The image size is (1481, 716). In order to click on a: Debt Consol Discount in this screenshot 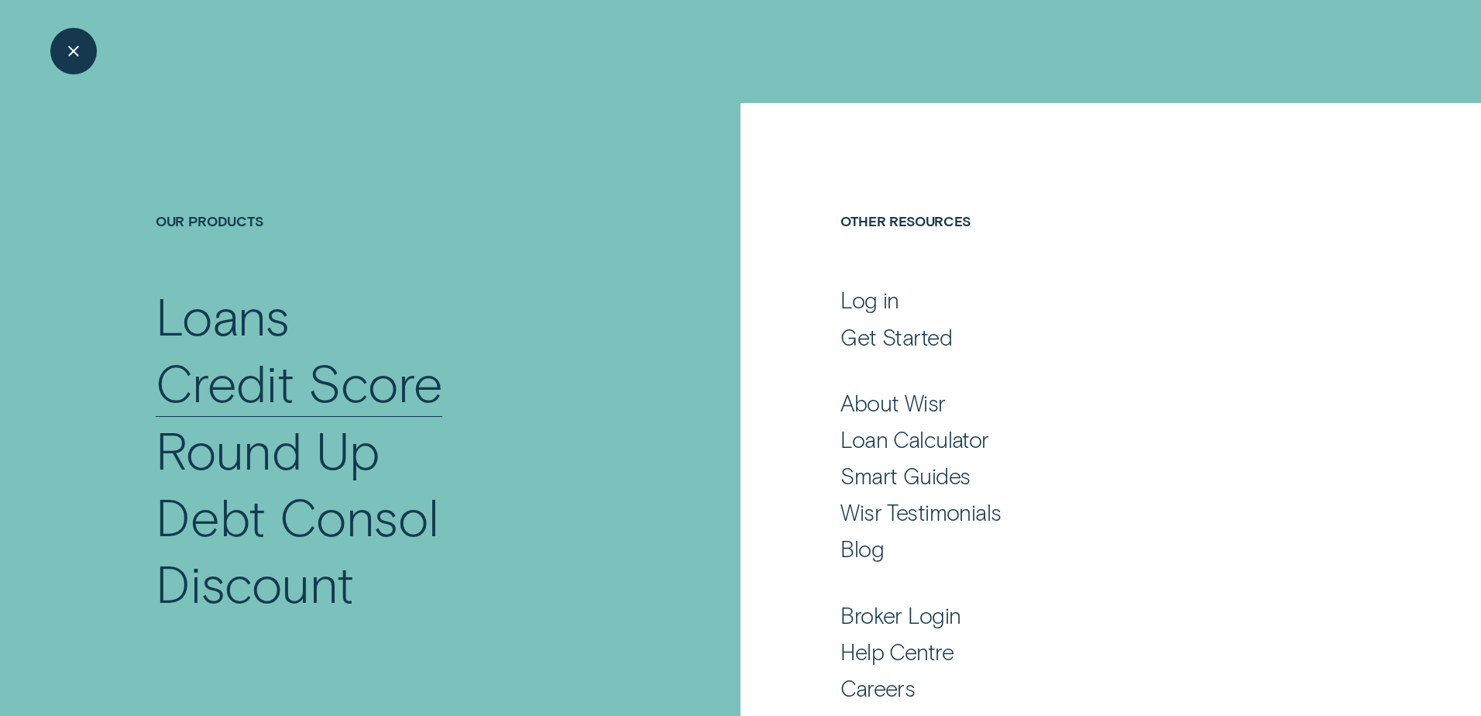, I will do `click(394, 549)`.